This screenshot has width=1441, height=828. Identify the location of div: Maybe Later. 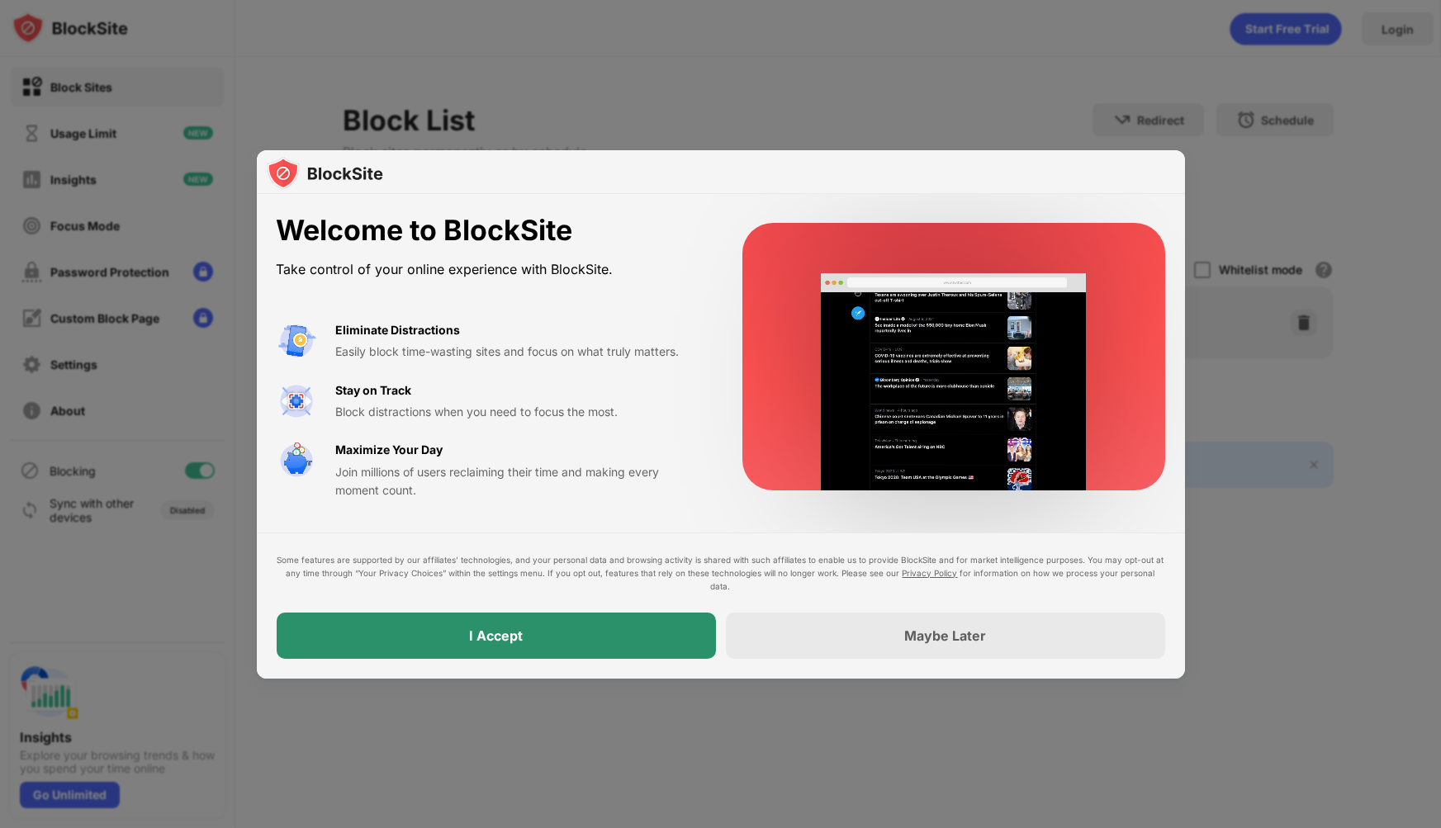
(945, 636).